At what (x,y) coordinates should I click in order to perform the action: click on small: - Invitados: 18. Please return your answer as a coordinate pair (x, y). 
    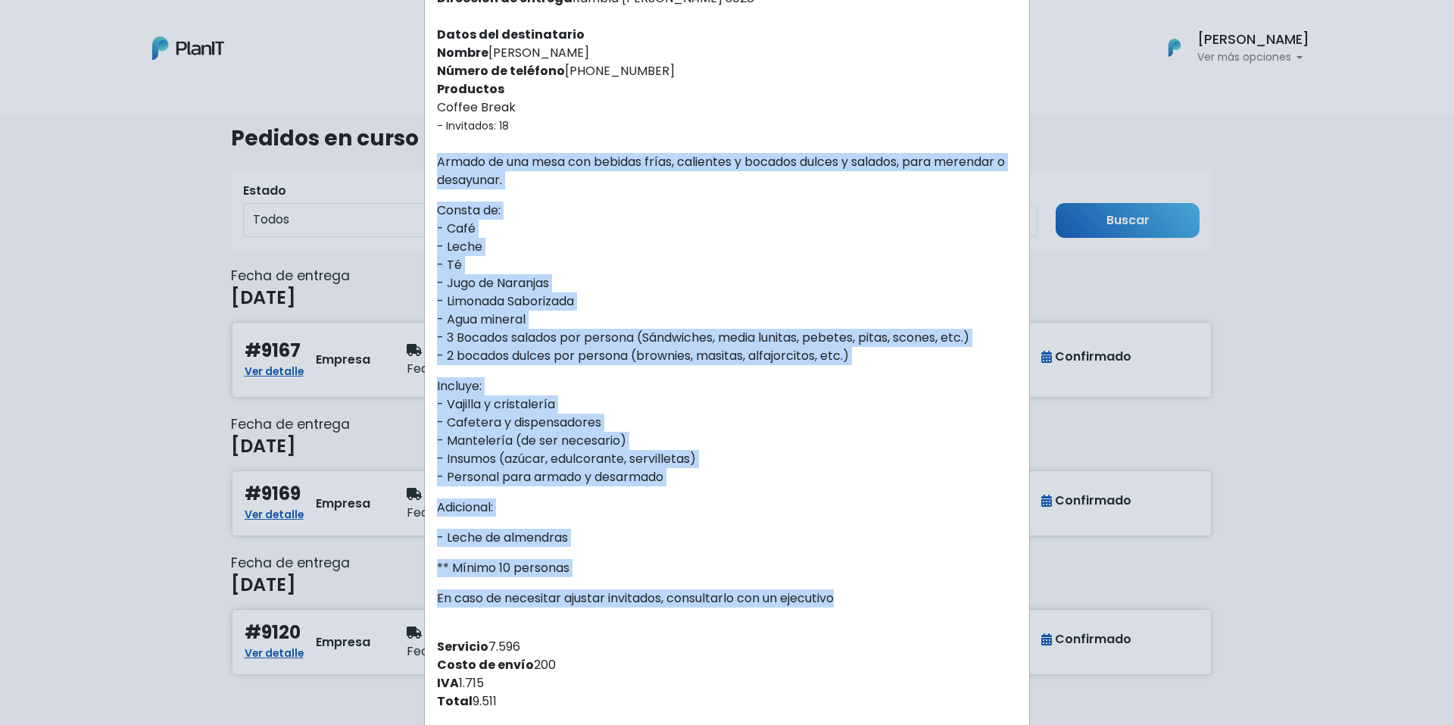
    Looking at the image, I should click on (473, 126).